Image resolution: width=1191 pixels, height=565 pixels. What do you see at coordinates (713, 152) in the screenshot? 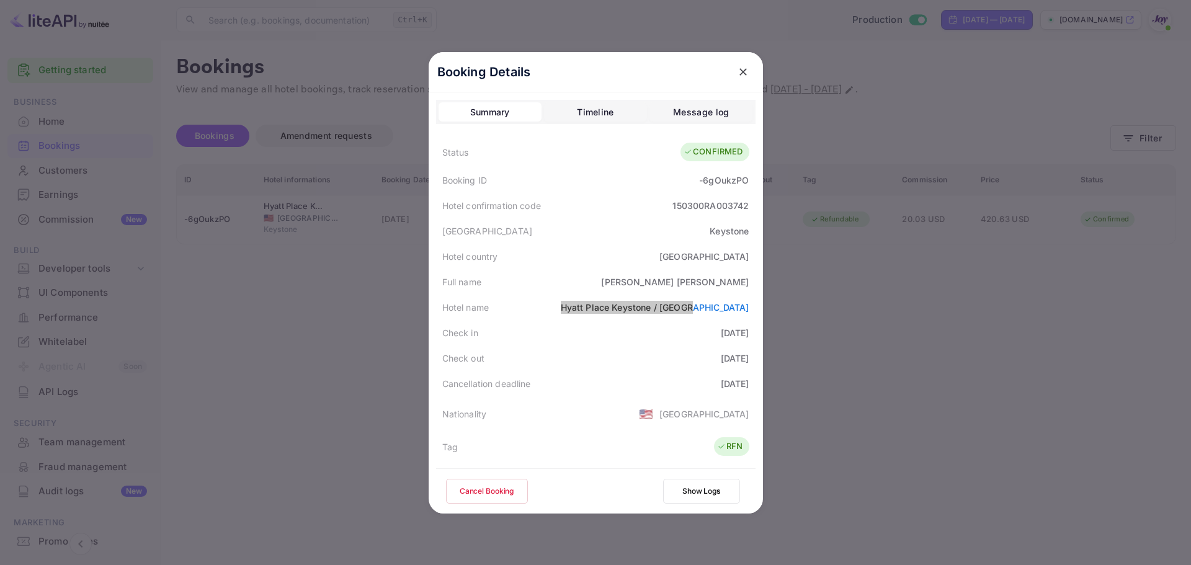
I see `div: CONFIRMED` at bounding box center [713, 152].